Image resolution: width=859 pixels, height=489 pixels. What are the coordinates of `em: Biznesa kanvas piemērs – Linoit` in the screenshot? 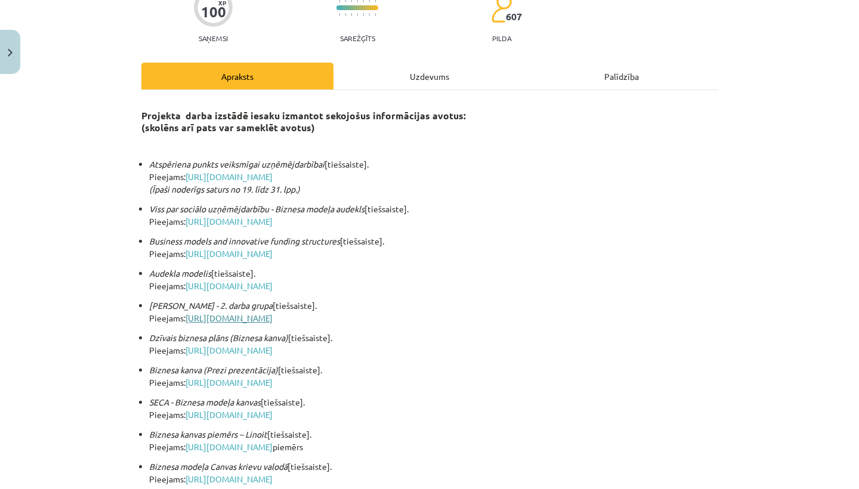 It's located at (208, 434).